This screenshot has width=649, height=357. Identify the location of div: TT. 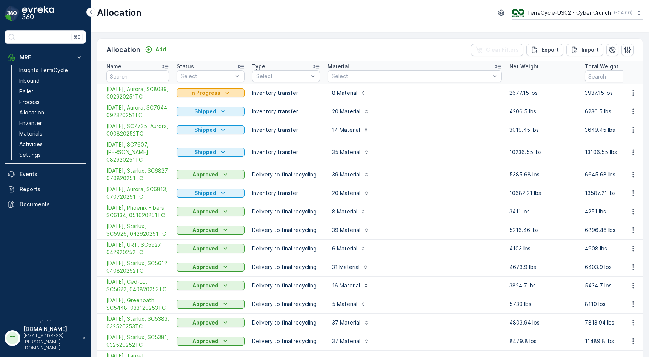
(12, 338).